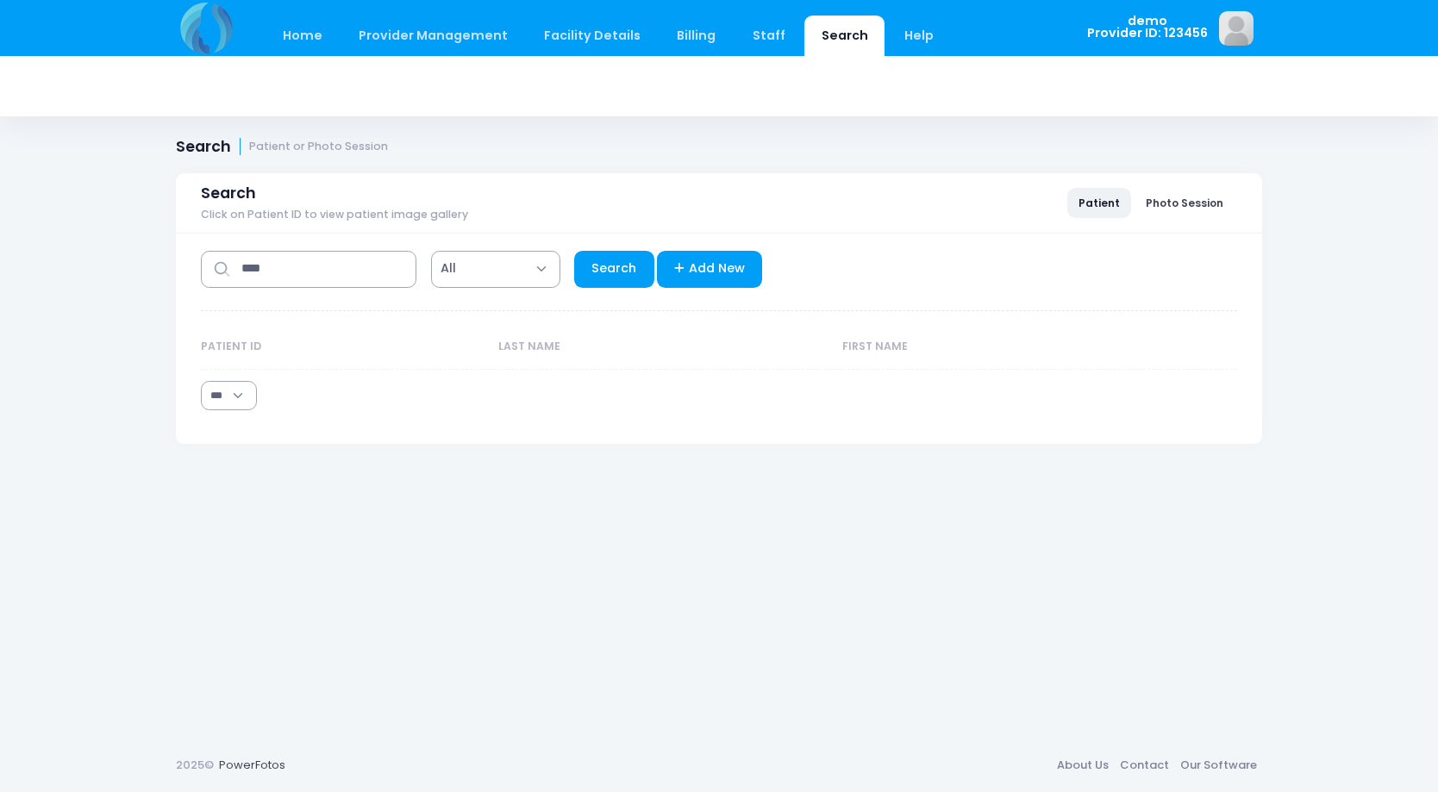 This screenshot has height=792, width=1438. What do you see at coordinates (195, 765) in the screenshot?
I see `span: 2025©` at bounding box center [195, 765].